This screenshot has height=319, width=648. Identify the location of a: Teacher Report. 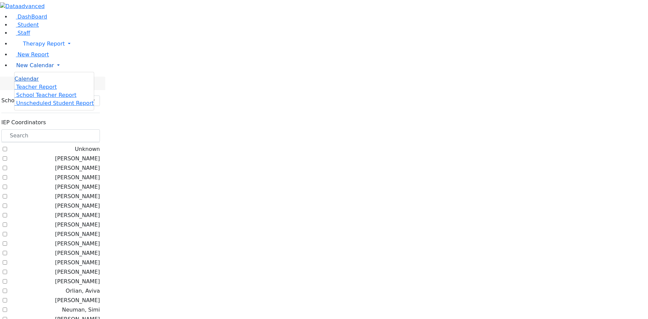
(35, 87).